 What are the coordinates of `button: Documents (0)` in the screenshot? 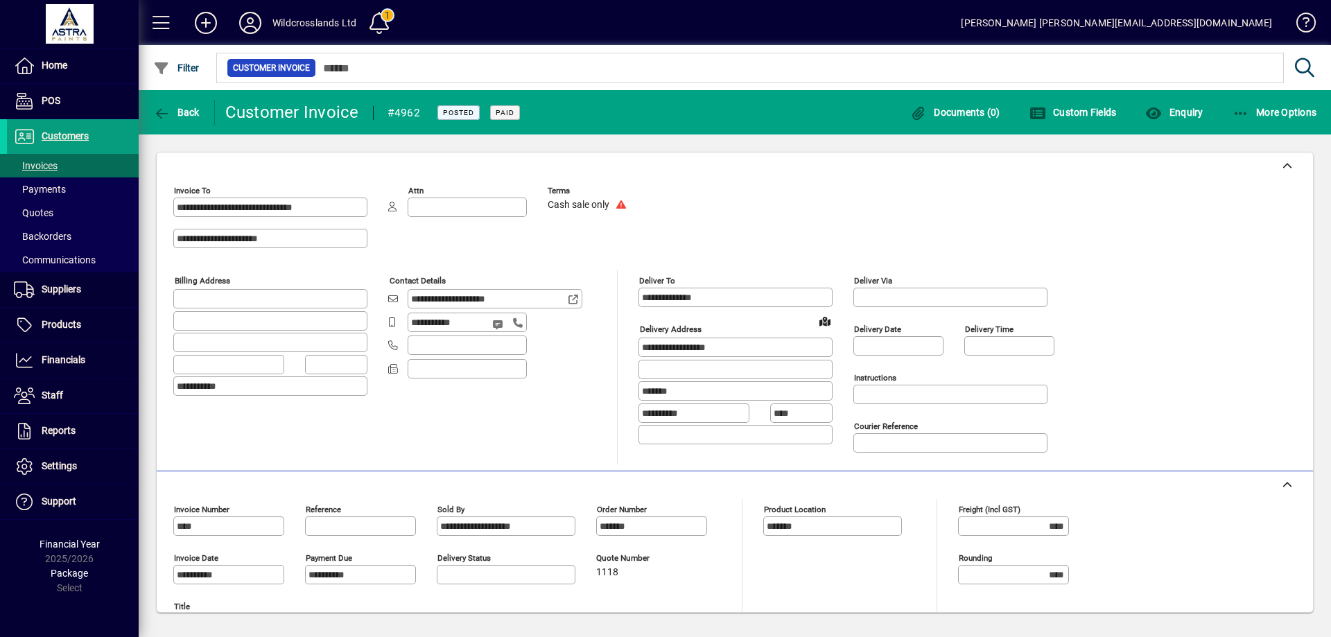 It's located at (955, 112).